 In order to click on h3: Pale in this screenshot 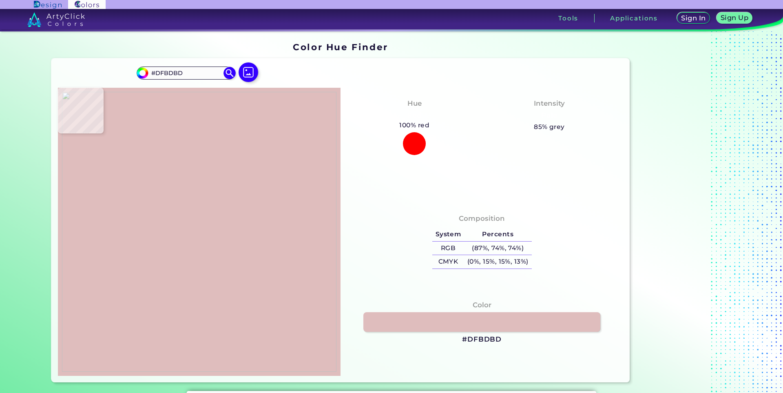, I will do `click(549, 115)`.